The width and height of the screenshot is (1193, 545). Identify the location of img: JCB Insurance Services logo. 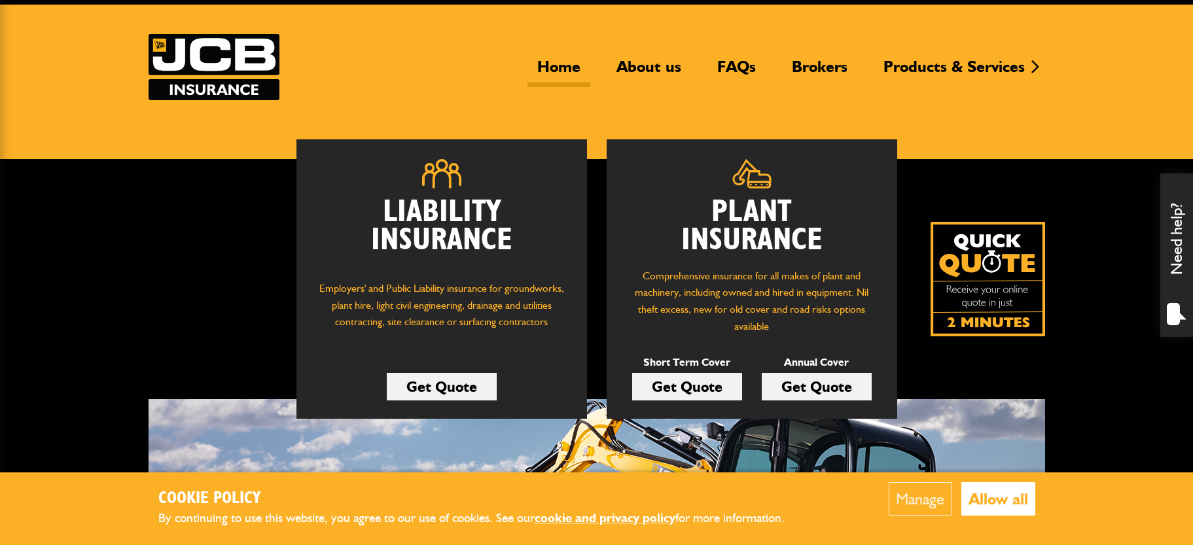
(214, 67).